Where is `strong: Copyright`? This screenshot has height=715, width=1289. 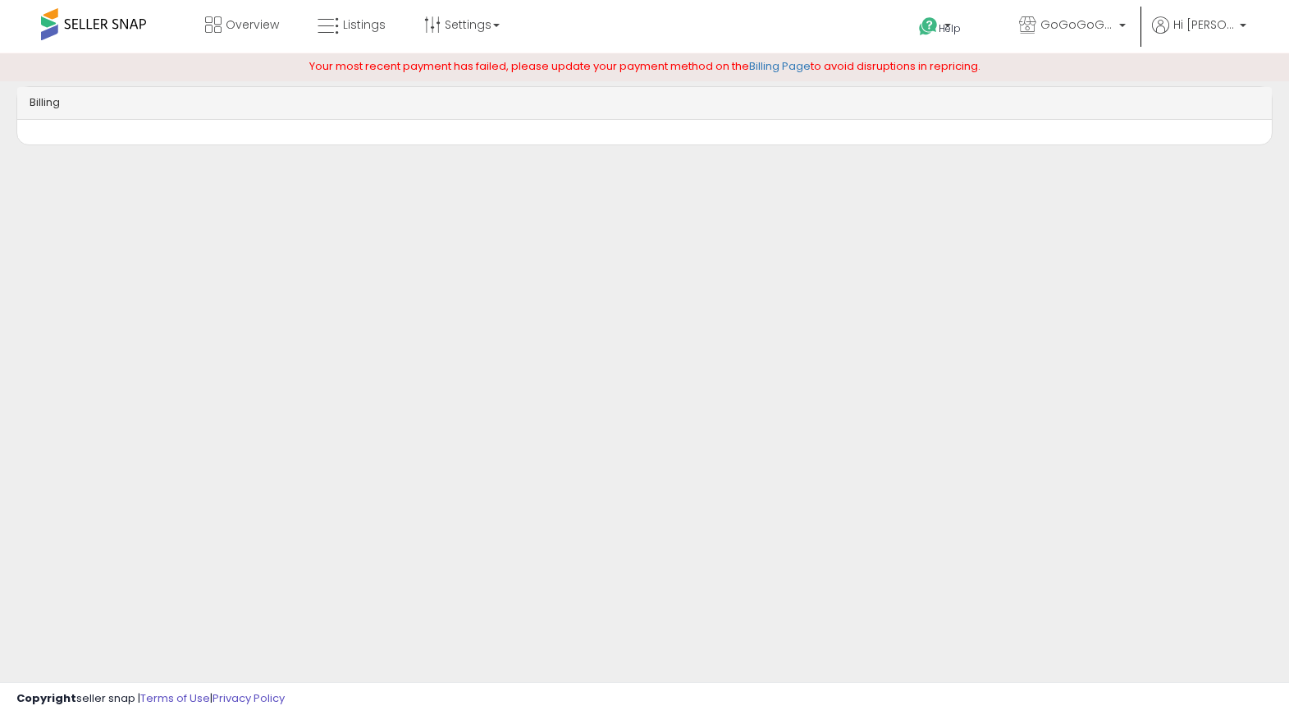 strong: Copyright is located at coordinates (46, 697).